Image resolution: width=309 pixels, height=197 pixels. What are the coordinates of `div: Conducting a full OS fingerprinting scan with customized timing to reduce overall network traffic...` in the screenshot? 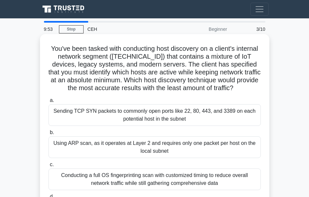 It's located at (155, 180).